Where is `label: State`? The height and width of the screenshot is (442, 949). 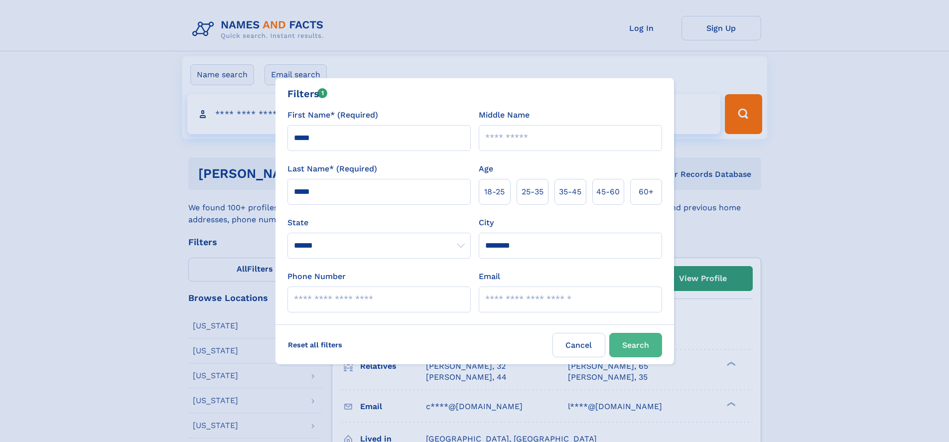
label: State is located at coordinates (379, 223).